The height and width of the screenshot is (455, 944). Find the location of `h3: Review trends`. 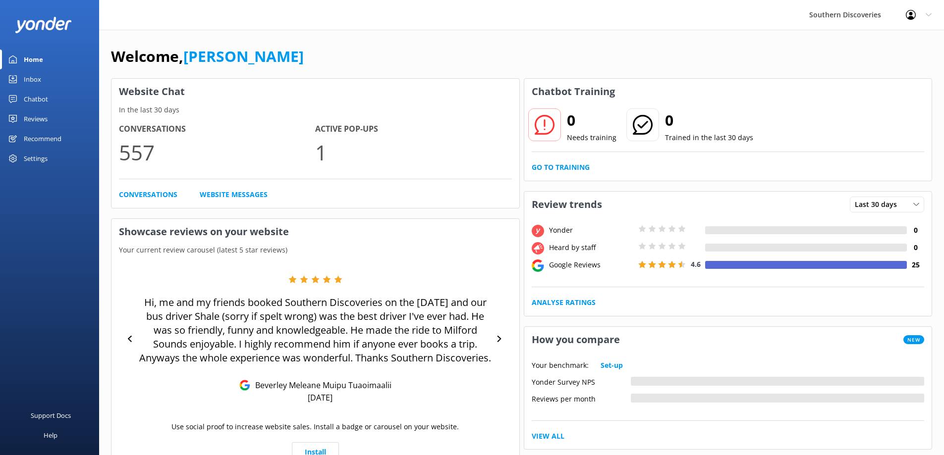

h3: Review trends is located at coordinates (567, 205).